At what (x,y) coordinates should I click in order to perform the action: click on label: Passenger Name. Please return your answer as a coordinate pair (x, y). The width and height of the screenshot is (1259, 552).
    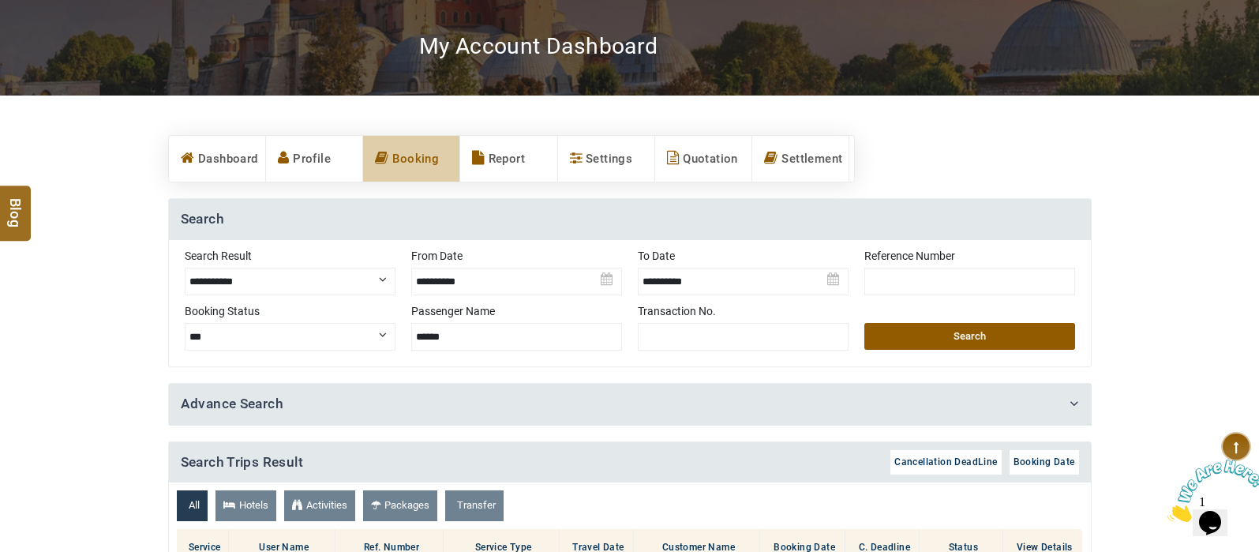
    Looking at the image, I should click on (516, 311).